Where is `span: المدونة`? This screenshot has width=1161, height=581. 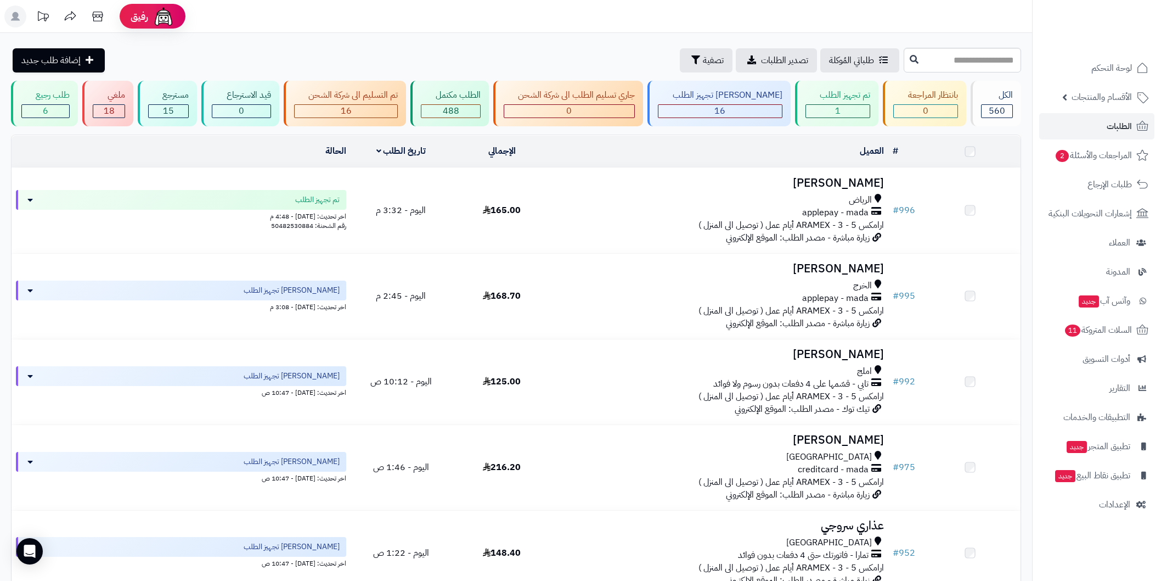 span: المدونة is located at coordinates (1118, 272).